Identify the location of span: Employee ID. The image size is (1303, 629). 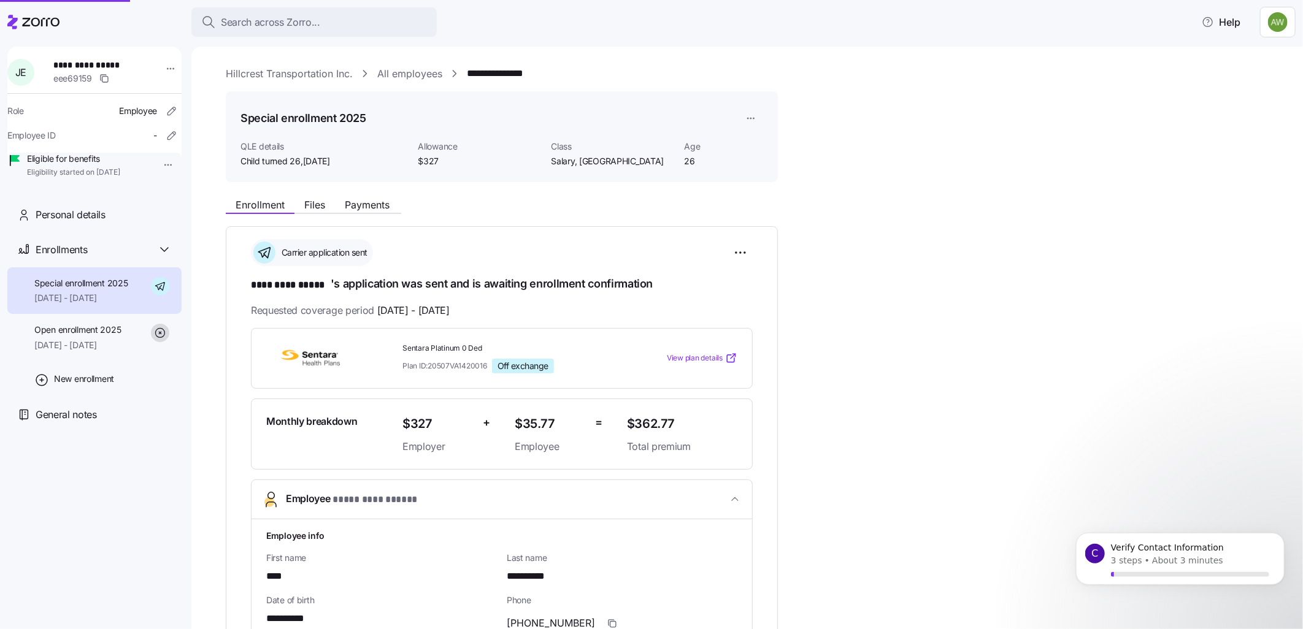
(31, 136).